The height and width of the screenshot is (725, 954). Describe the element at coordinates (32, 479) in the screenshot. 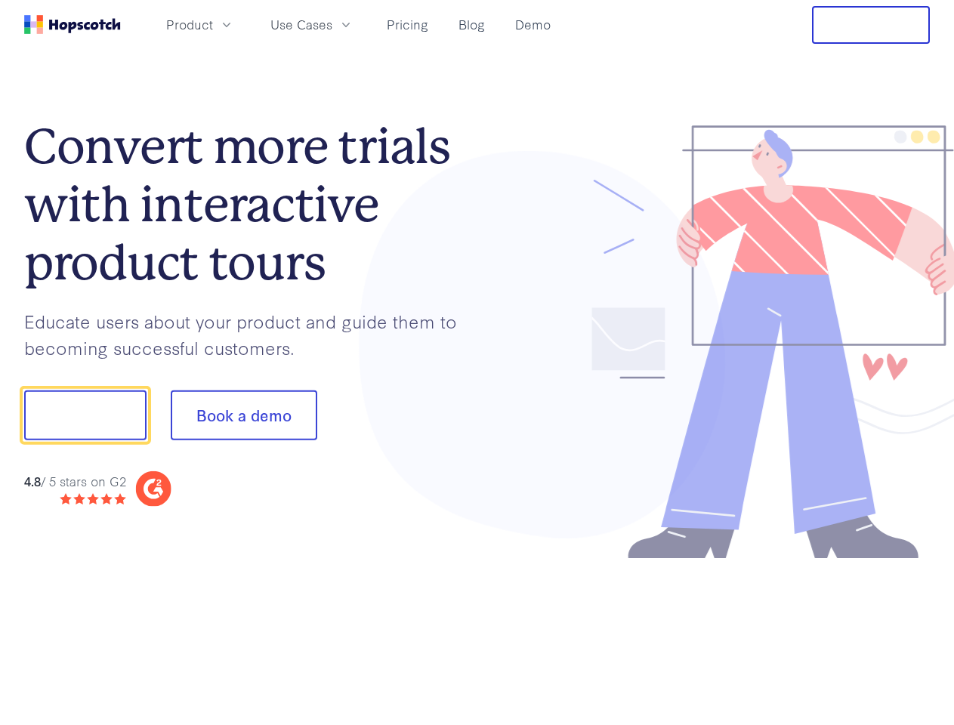

I see `strong: 4.8` at that location.